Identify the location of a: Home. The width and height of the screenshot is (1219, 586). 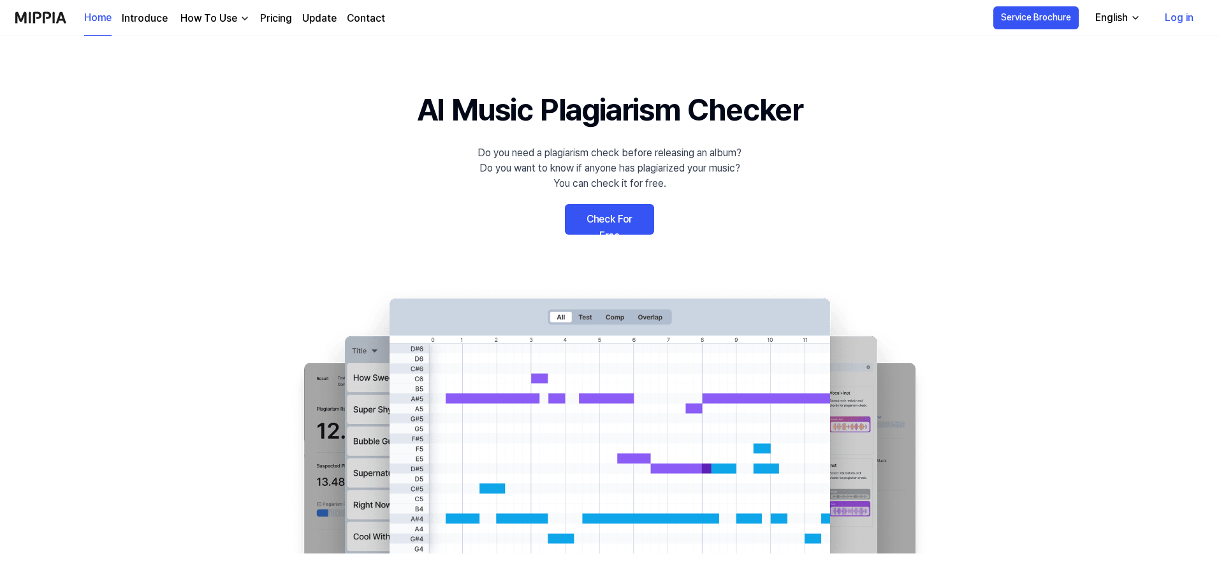
(98, 18).